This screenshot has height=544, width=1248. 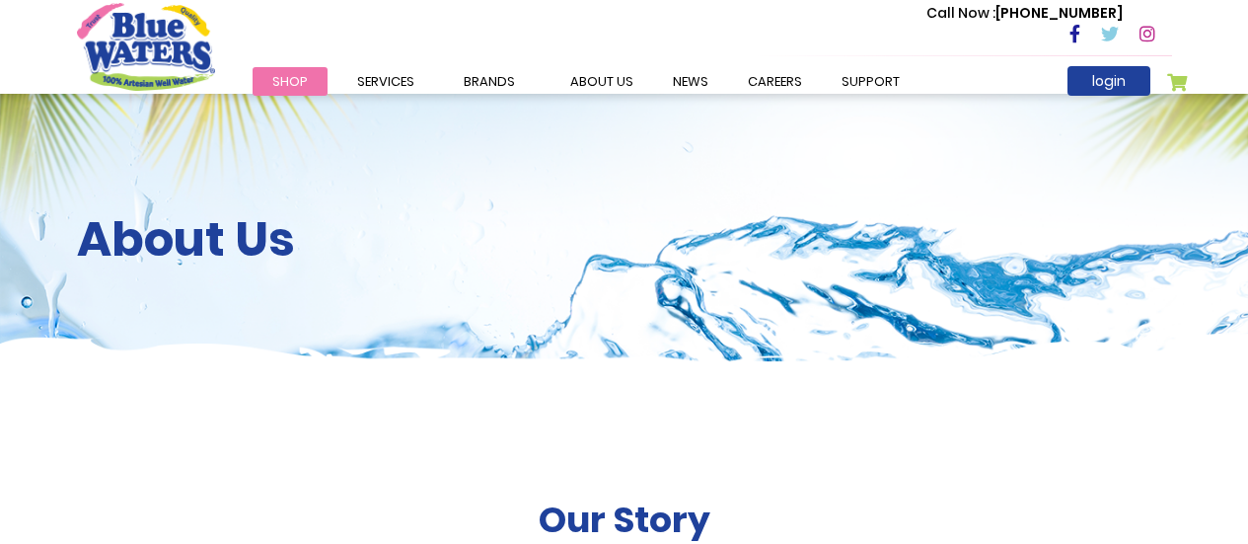 I want to click on h2: Our Story, so click(x=625, y=519).